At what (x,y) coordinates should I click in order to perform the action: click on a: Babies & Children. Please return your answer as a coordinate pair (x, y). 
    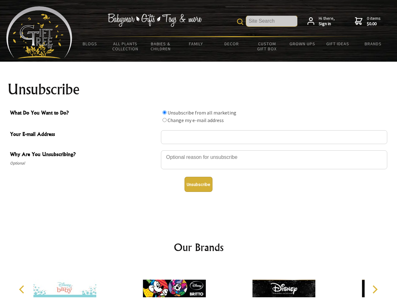
    Looking at the image, I should click on (161, 46).